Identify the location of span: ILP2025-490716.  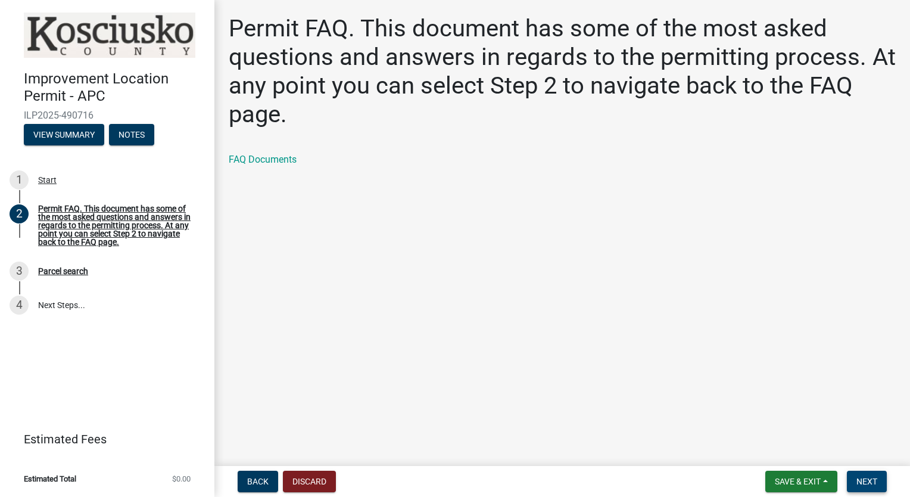
(107, 115).